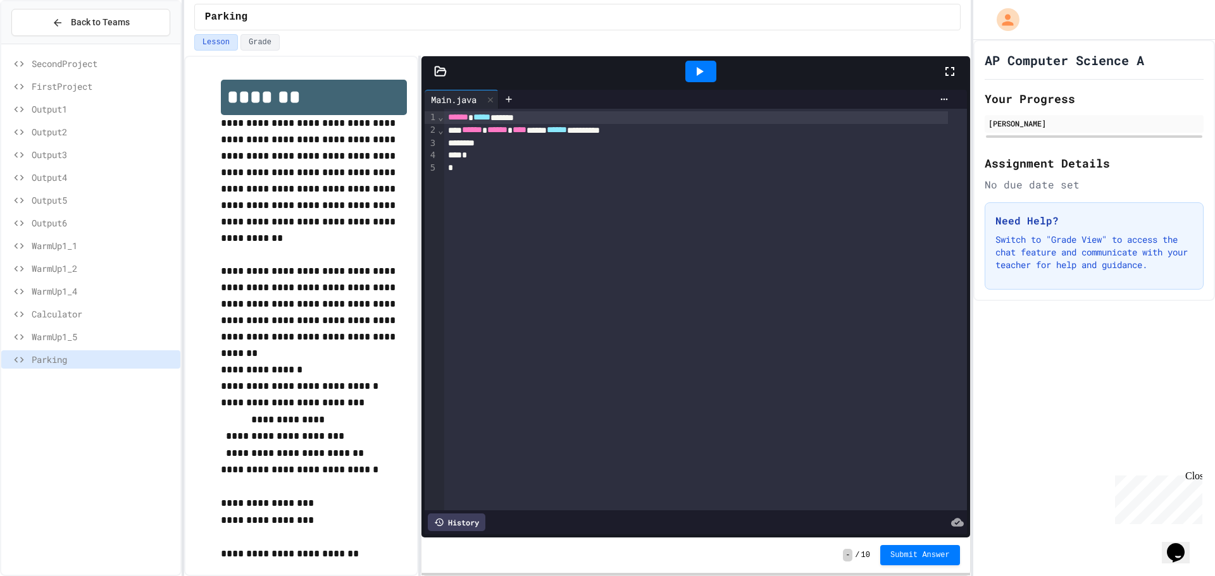 This screenshot has height=576, width=1215. What do you see at coordinates (103, 223) in the screenshot?
I see `span: Output6` at bounding box center [103, 223].